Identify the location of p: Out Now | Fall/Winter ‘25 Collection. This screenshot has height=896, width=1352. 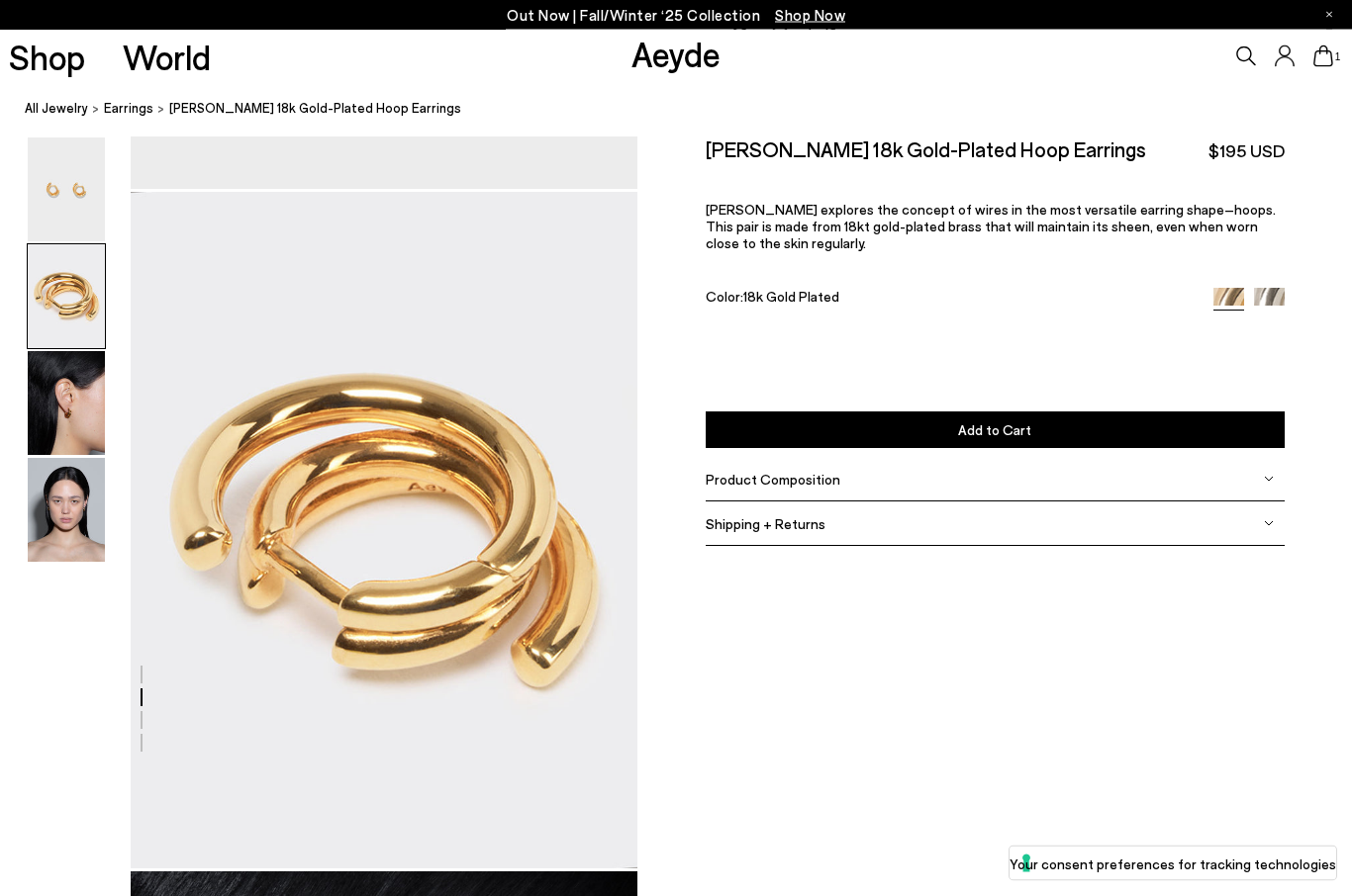
(676, 15).